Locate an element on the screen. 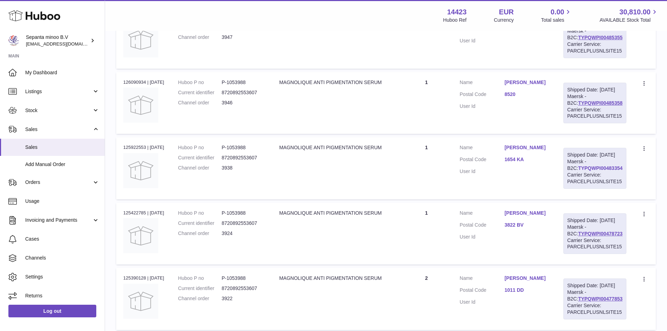  div: Huboo Ref is located at coordinates (455, 20).